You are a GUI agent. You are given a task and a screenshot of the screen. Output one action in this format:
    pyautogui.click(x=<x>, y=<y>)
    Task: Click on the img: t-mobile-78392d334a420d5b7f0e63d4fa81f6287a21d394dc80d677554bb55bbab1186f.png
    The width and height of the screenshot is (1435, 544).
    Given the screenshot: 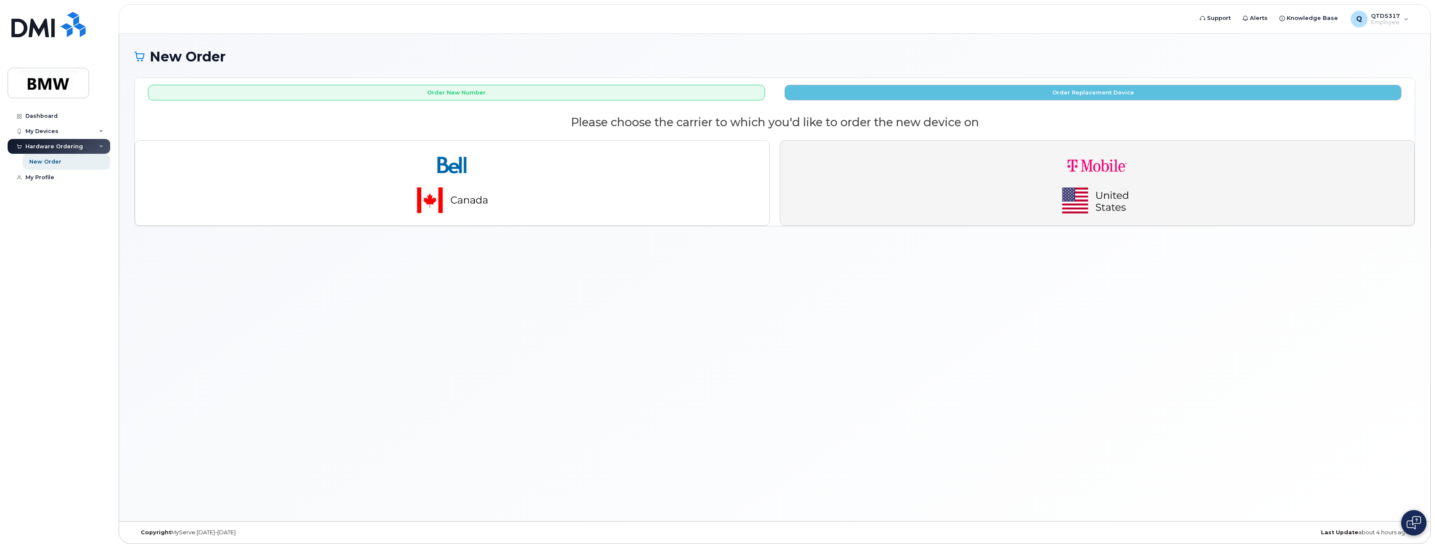 What is the action you would take?
    pyautogui.click(x=1098, y=183)
    